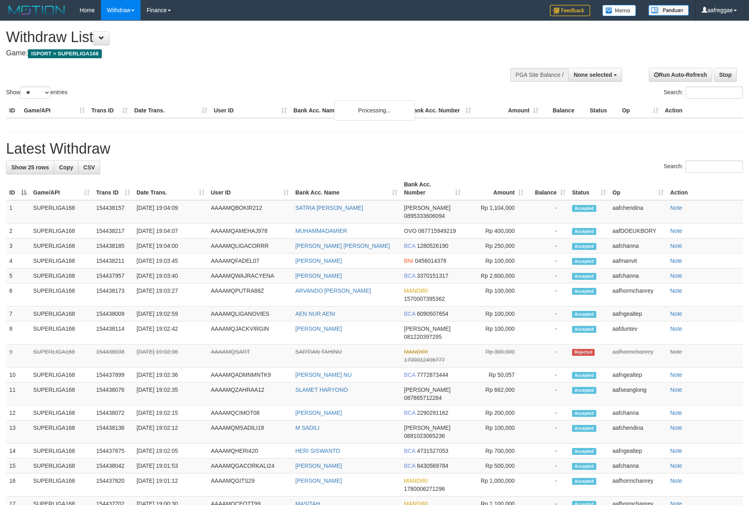 The image size is (749, 505). I want to click on td: 154437820, so click(113, 485).